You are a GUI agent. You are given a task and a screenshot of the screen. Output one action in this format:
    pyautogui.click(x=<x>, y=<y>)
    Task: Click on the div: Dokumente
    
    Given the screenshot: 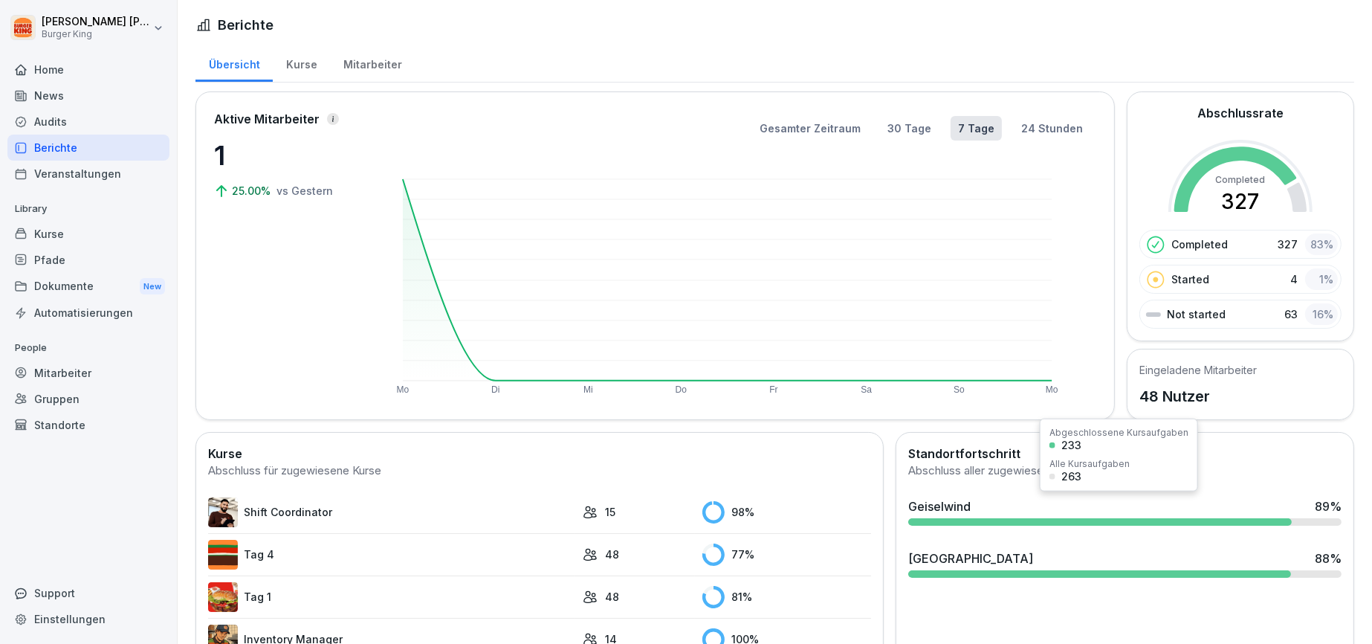 What is the action you would take?
    pyautogui.click(x=88, y=286)
    